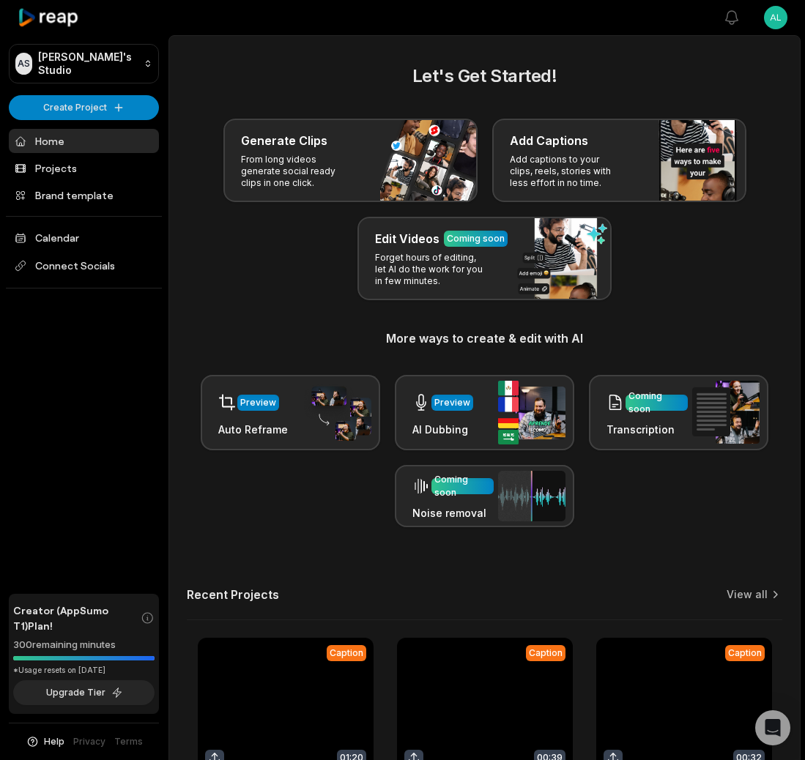 The width and height of the screenshot is (805, 760). I want to click on div: 300 remaining minutes, so click(83, 645).